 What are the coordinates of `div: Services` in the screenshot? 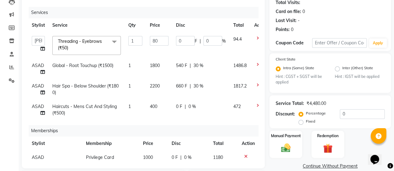 It's located at (146, 12).